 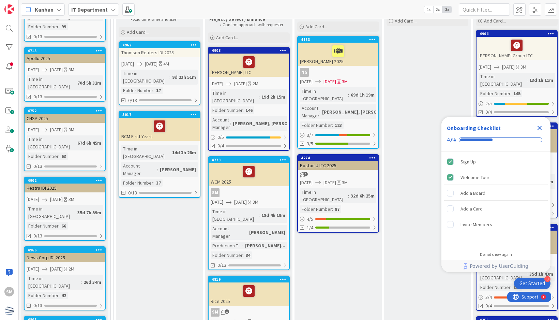 I want to click on div: 4962, so click(x=159, y=45).